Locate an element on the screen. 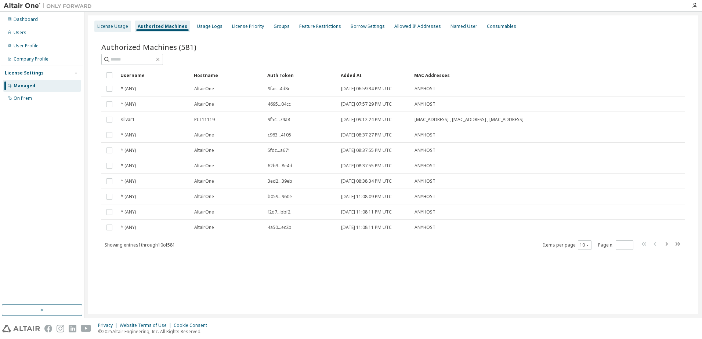 This screenshot has width=702, height=339. div: Borrow Settings is located at coordinates (367, 26).